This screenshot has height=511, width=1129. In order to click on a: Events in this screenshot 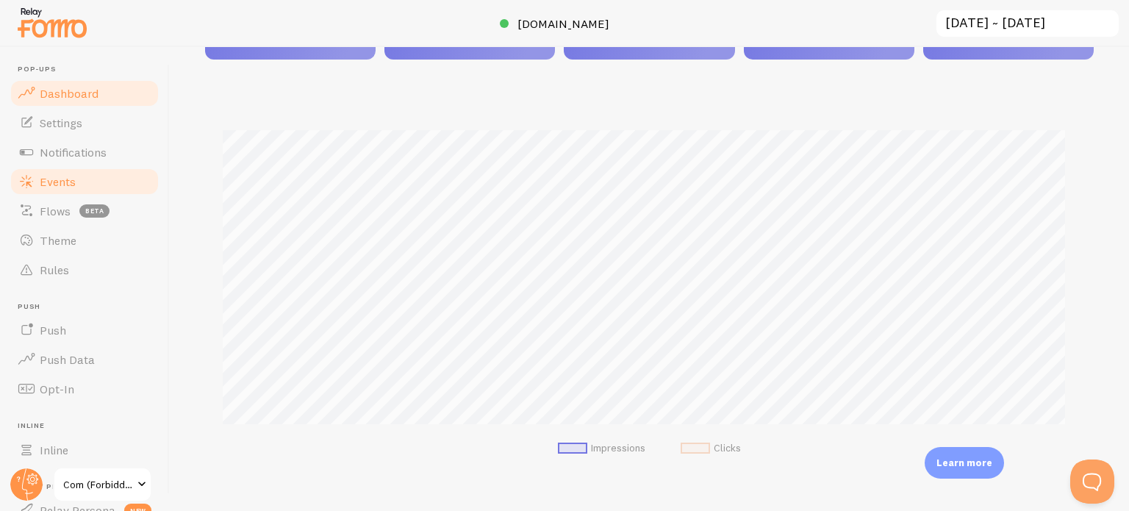, I will do `click(84, 181)`.